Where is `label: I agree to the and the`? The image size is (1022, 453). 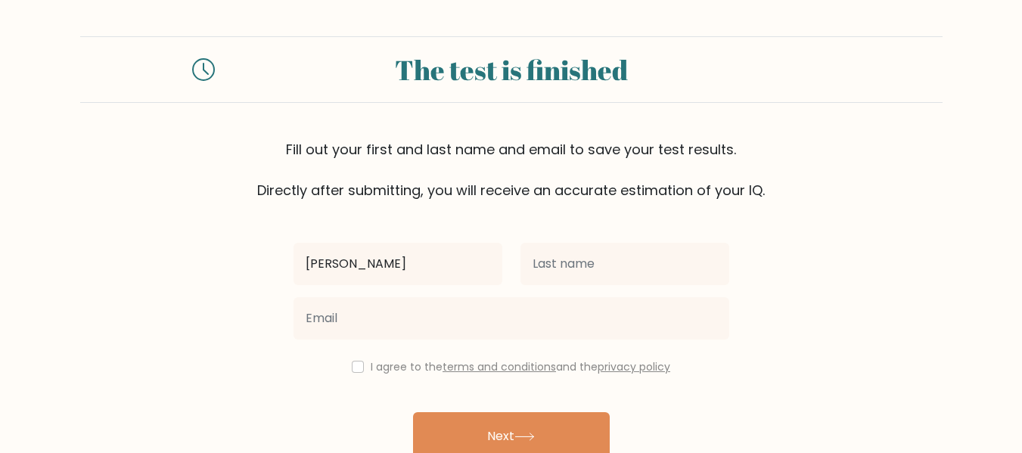 label: I agree to the and the is located at coordinates (520, 367).